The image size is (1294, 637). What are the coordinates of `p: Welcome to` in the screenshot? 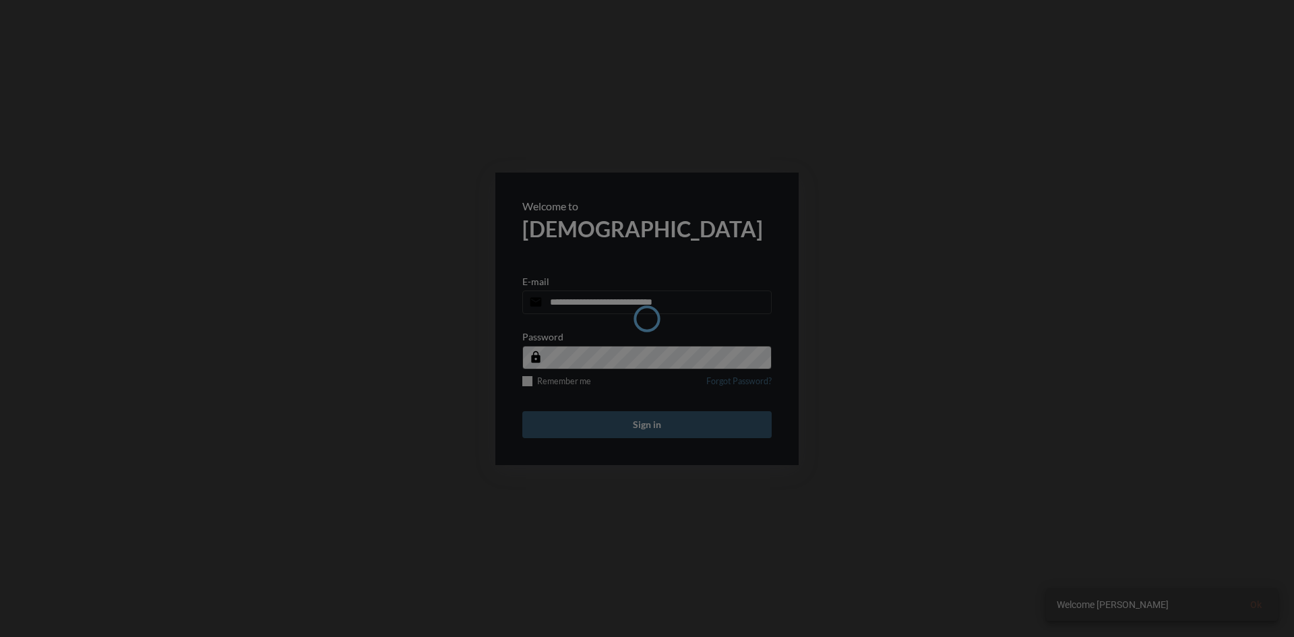 It's located at (647, 206).